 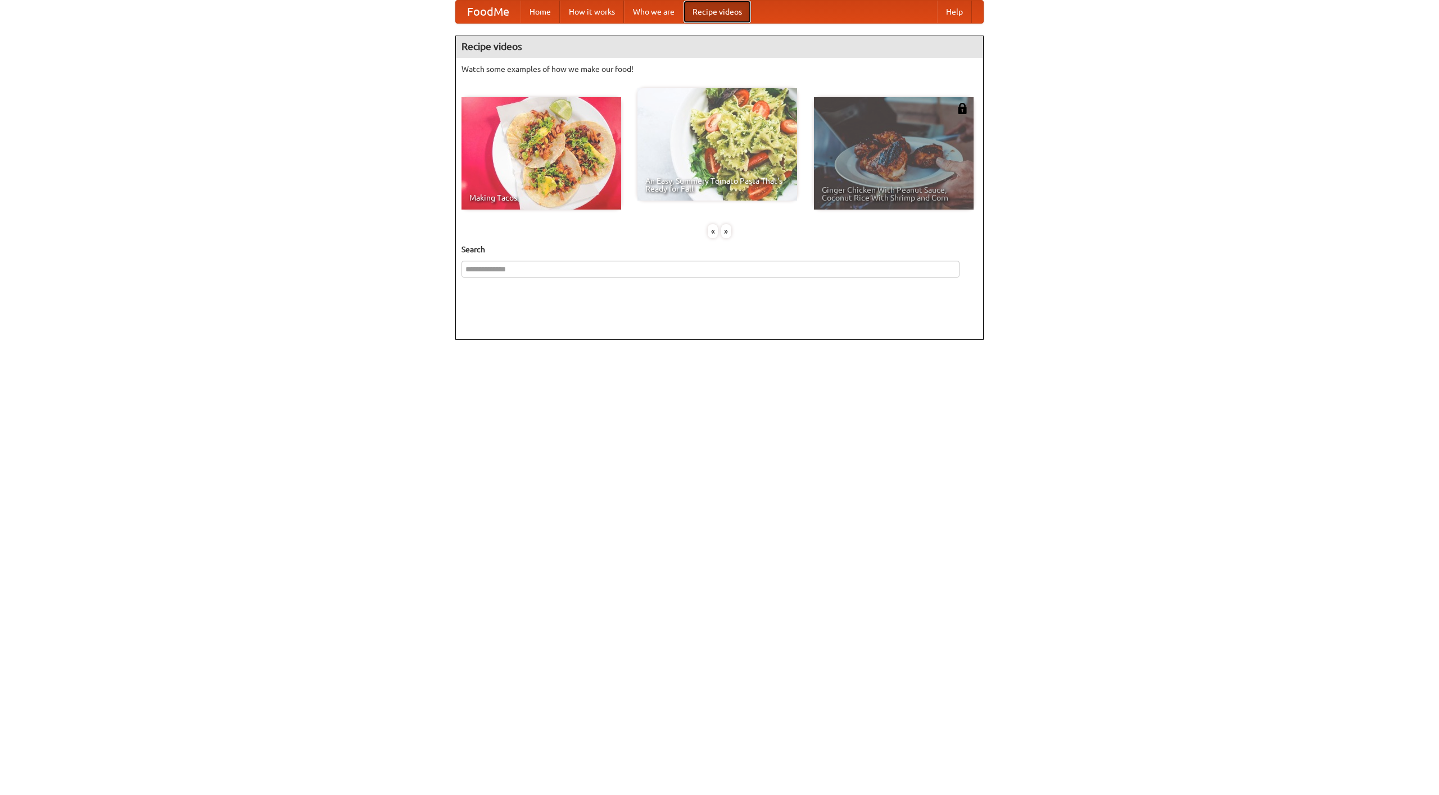 I want to click on a: How it works, so click(x=592, y=12).